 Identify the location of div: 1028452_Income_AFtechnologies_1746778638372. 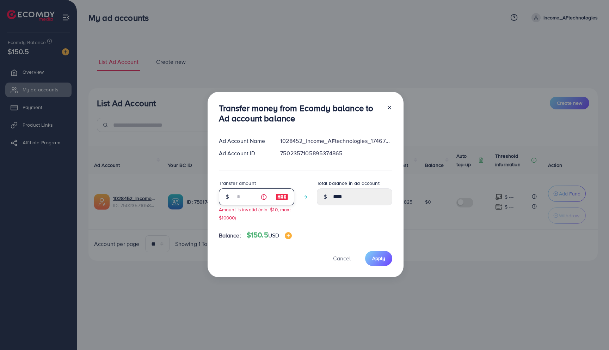
(336, 141).